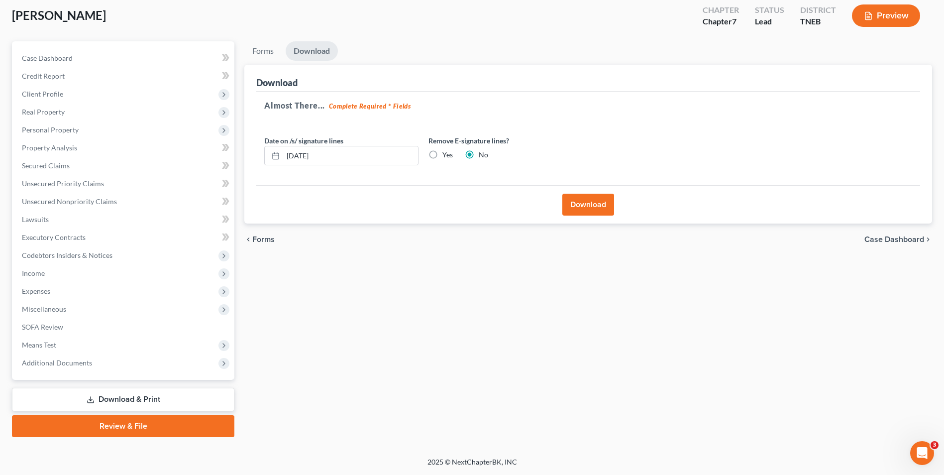 This screenshot has width=944, height=475. I want to click on span: Additional Documents, so click(57, 362).